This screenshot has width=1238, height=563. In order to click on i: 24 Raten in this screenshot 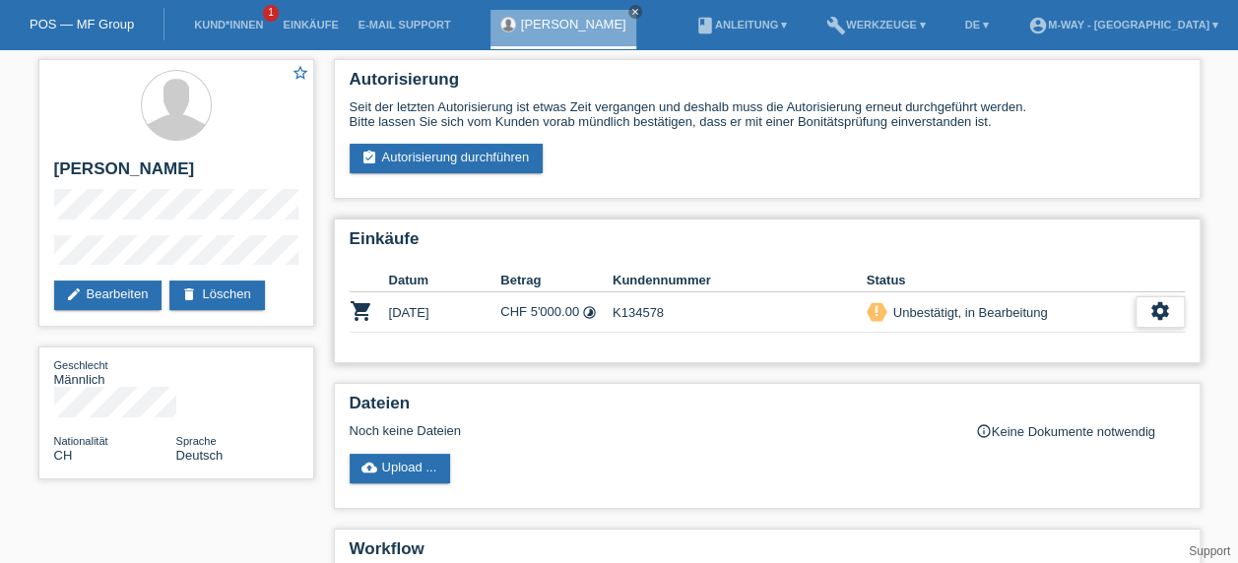, I will do `click(589, 312)`.